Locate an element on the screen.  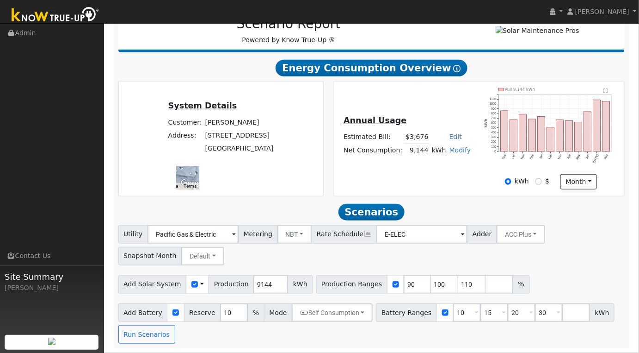
td: Customer: is located at coordinates (185, 122).